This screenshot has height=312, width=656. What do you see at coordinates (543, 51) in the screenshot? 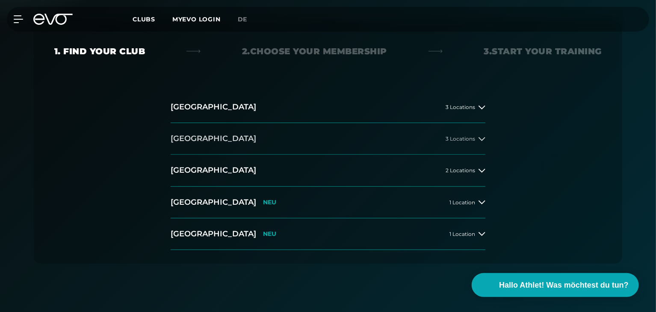
I see `div: 3. Start your Training` at bounding box center [543, 51].